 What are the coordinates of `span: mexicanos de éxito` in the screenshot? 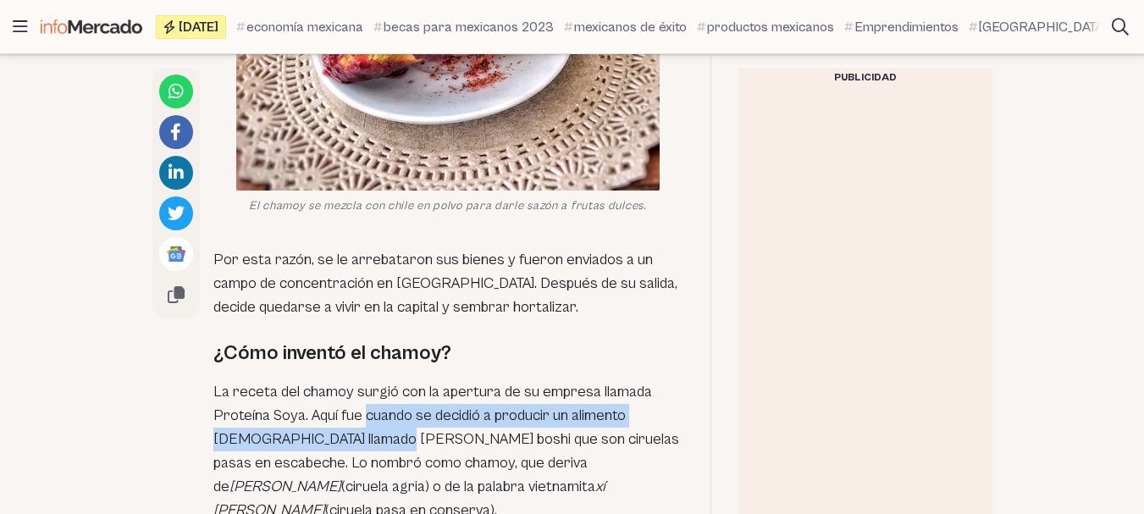 It's located at (630, 27).